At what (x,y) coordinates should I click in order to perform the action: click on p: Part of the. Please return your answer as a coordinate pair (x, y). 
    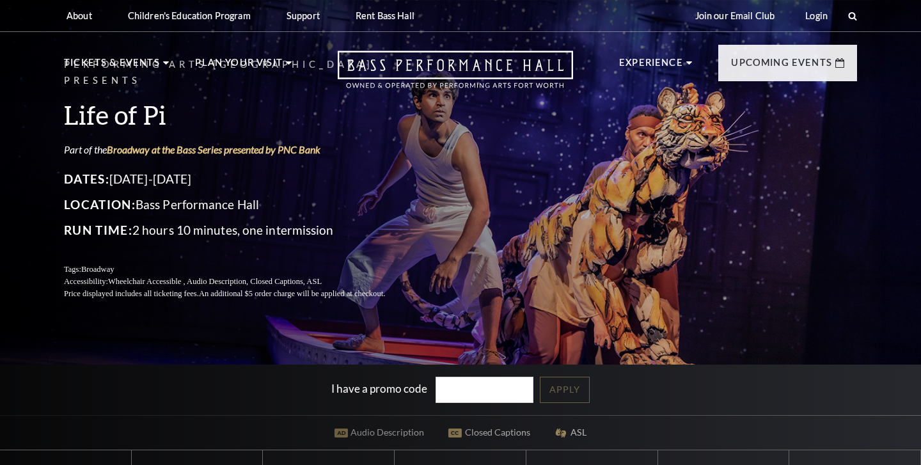
    Looking at the image, I should click on (240, 150).